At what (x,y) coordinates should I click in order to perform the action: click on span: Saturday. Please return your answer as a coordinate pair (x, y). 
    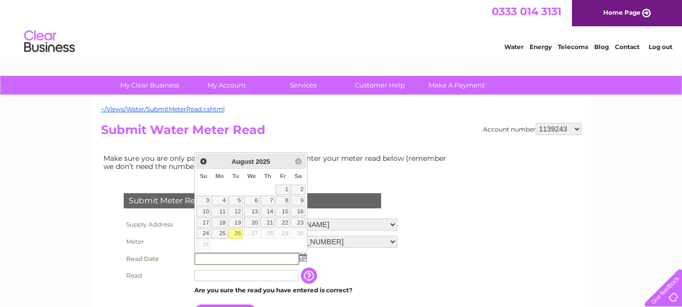
    Looking at the image, I should click on (299, 176).